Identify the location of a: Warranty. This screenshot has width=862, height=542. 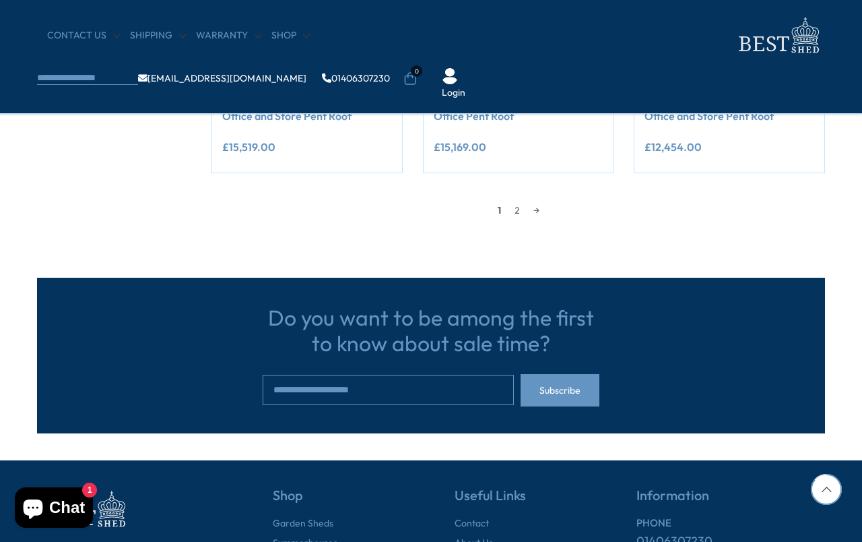
(228, 36).